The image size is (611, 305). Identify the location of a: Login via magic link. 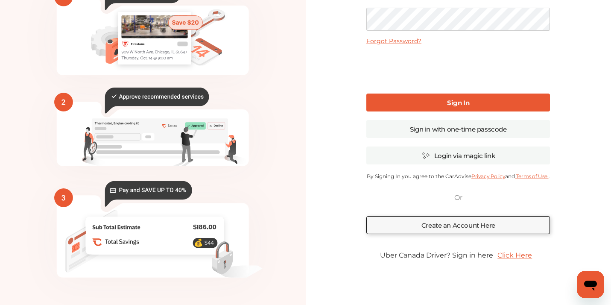
(458, 155).